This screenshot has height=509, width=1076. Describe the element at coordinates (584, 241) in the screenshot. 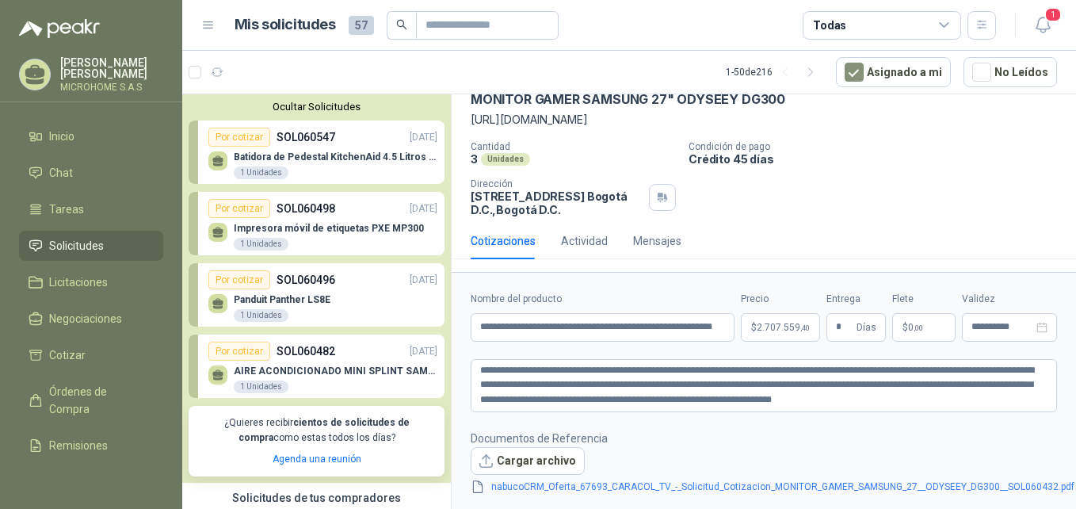

I see `div: Actividad` at that location.